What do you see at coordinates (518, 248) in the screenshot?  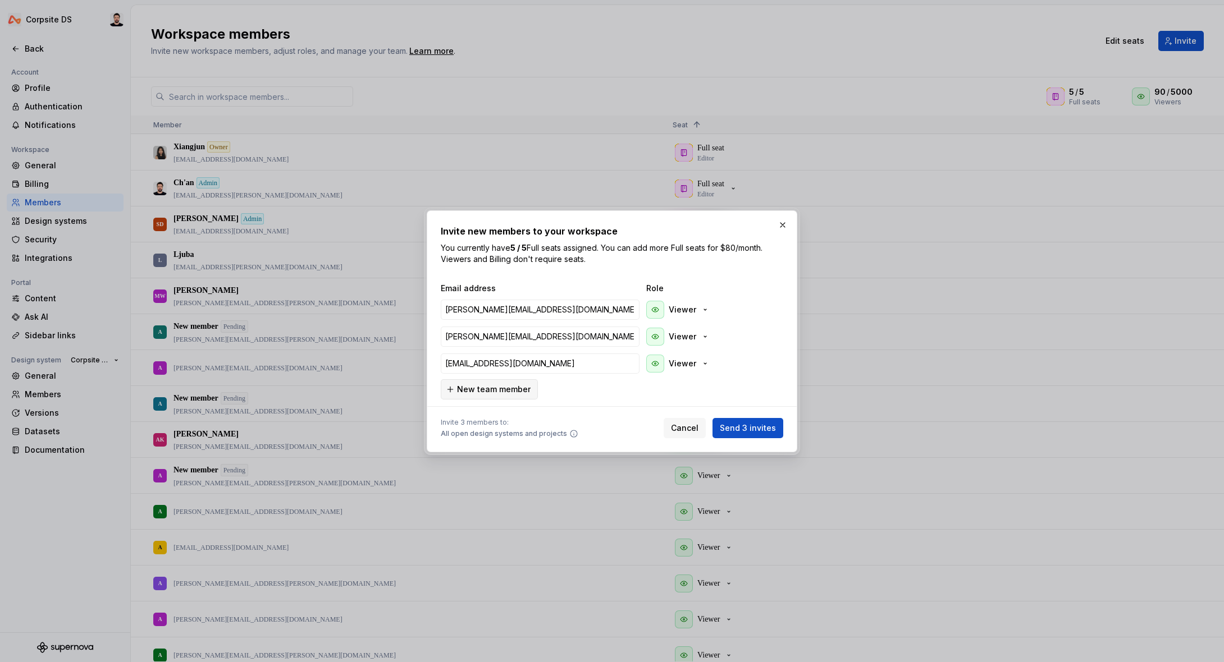 I see `b: 5 / 5` at bounding box center [518, 248].